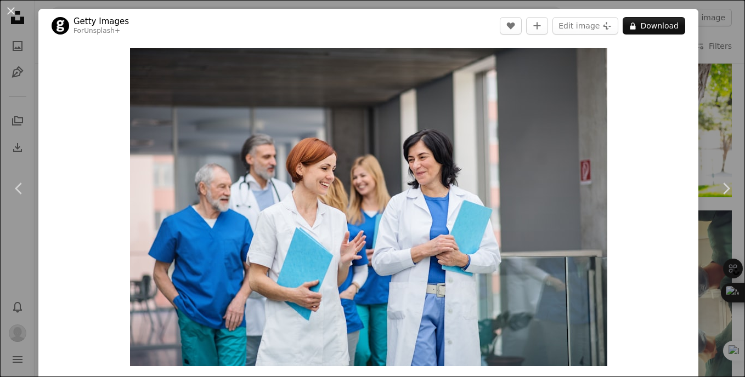 Image resolution: width=745 pixels, height=377 pixels. What do you see at coordinates (60, 26) in the screenshot?
I see `img: Go to Getty Images's profile` at bounding box center [60, 26].